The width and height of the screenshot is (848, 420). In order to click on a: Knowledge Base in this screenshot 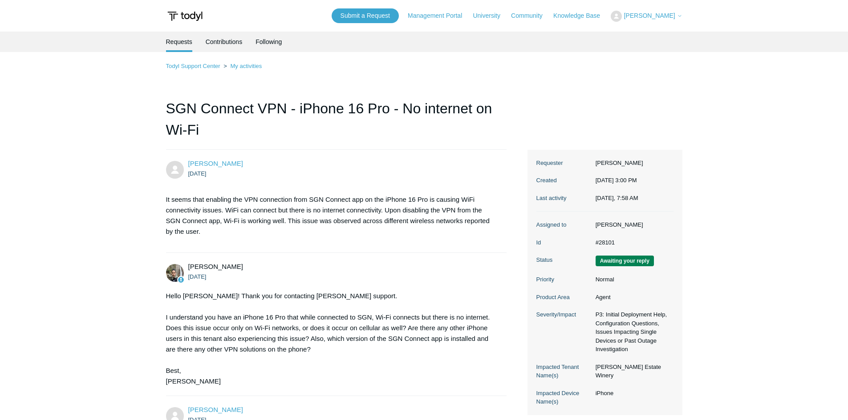, I will do `click(581, 16)`.